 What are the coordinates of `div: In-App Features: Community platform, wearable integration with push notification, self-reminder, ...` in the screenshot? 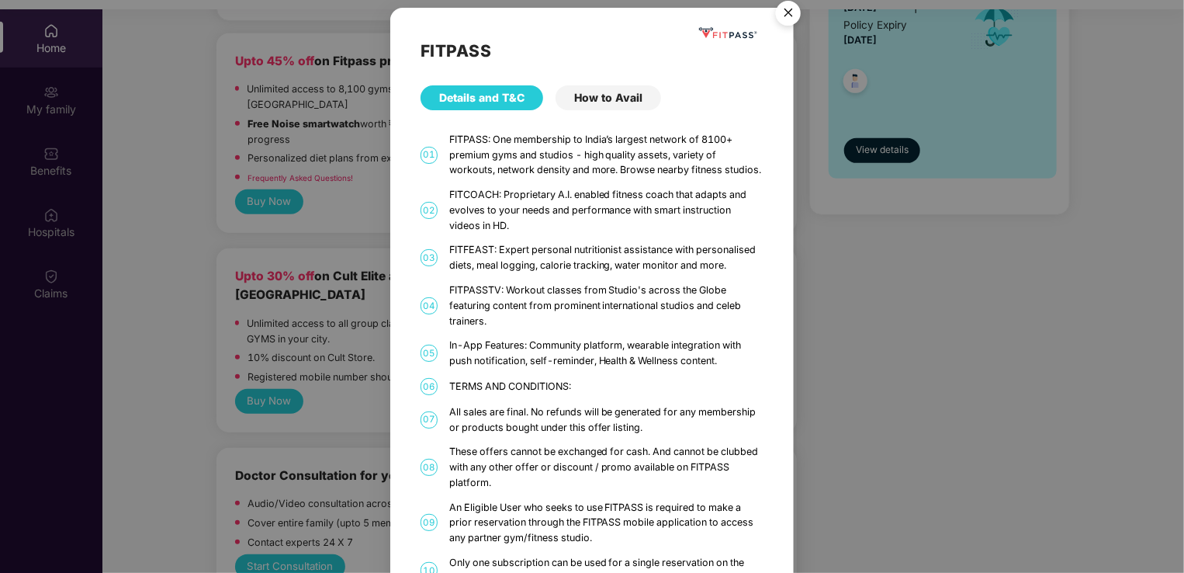 It's located at (606, 353).